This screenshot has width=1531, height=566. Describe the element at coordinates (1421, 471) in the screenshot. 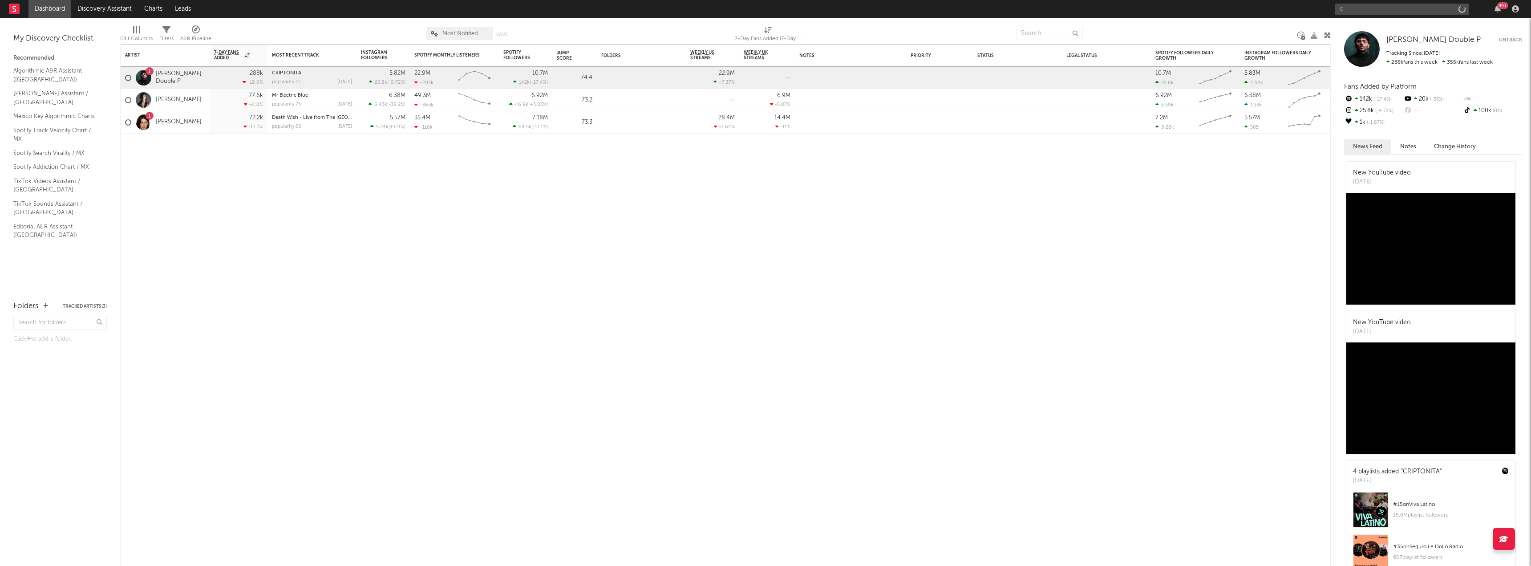

I see `a: "CRIPTONITA"` at that location.